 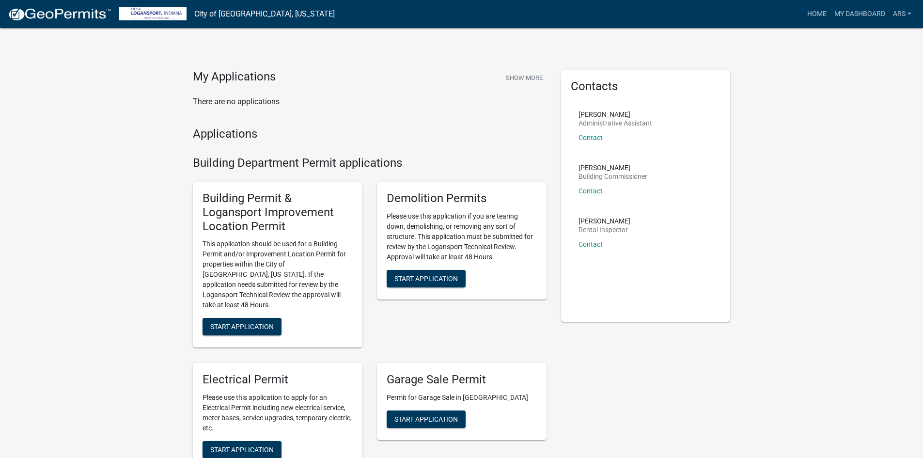 What do you see at coordinates (462, 236) in the screenshot?
I see `p: Please use this application if you are tearing down, demolishing, or removing any sort of structu...` at bounding box center [462, 236].